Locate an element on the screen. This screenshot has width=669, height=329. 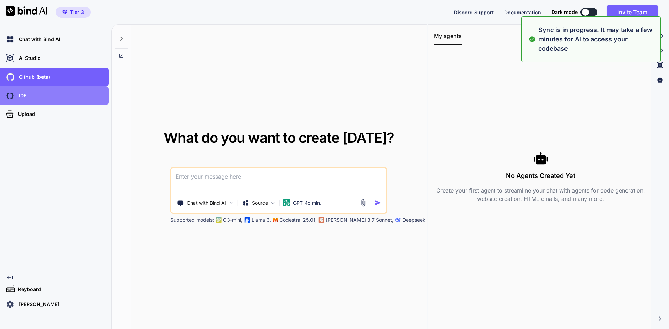
p: Source is located at coordinates (260, 203).